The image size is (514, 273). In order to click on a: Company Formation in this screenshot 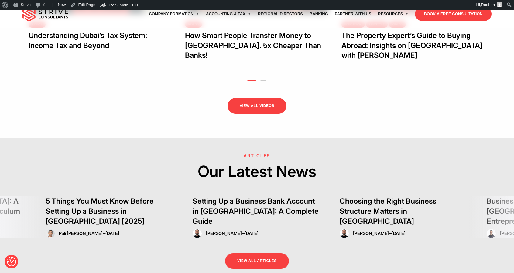, I will do `click(174, 14)`.